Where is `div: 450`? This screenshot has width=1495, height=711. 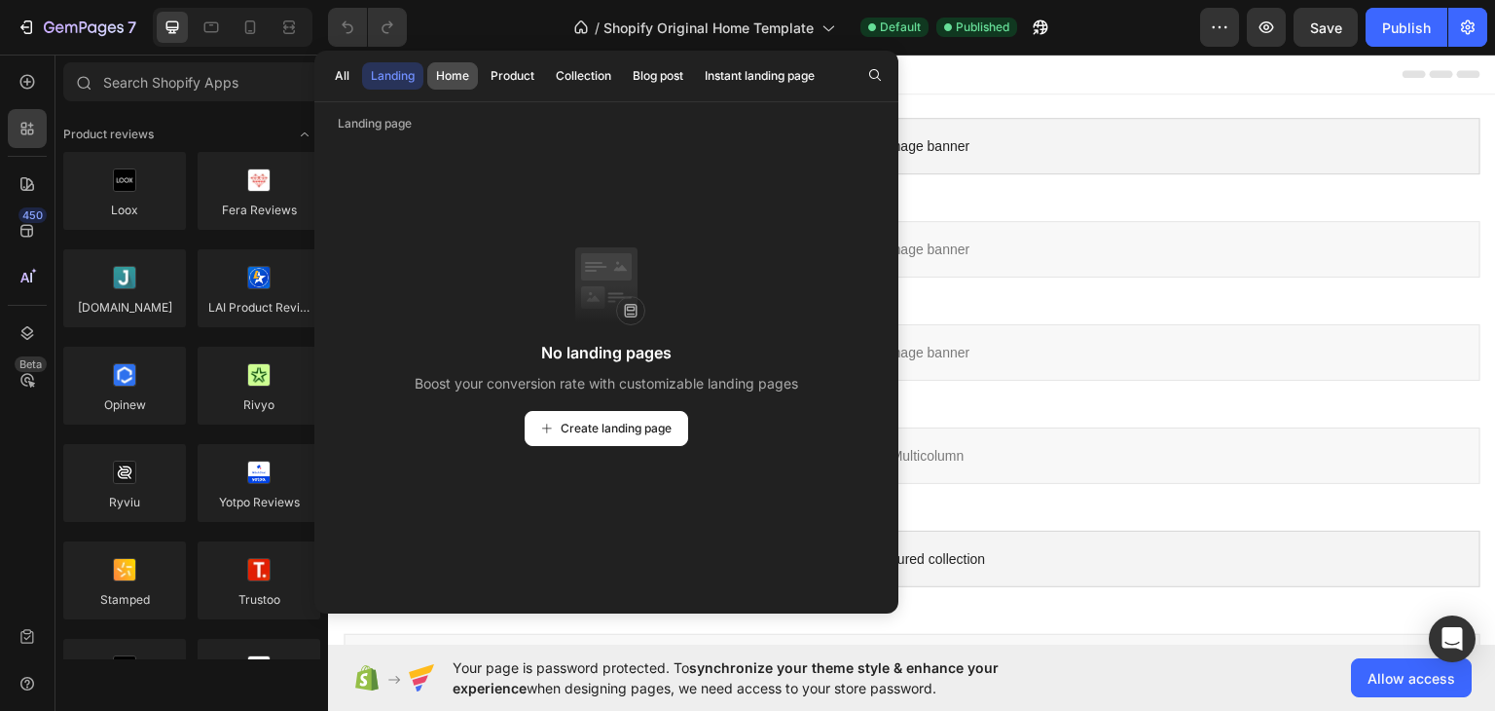 div: 450 is located at coordinates (32, 215).